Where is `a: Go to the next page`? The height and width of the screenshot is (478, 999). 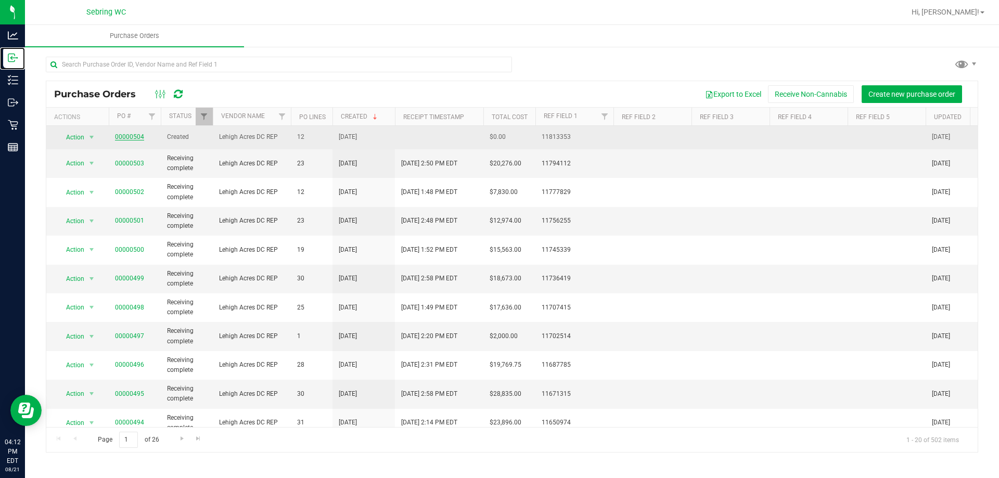 a: Go to the next page is located at coordinates (182, 438).